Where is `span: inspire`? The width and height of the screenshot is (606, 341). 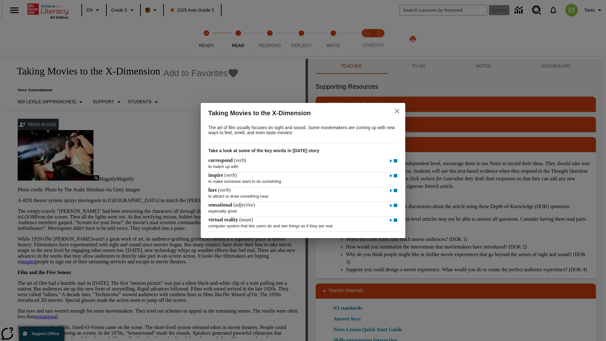 span: inspire is located at coordinates (216, 175).